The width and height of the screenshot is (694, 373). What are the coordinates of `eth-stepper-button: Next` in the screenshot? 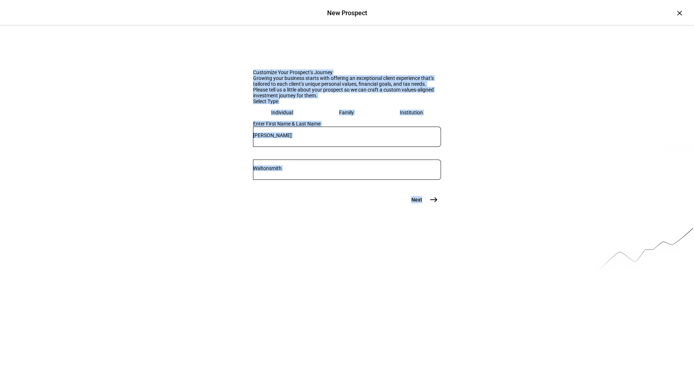 It's located at (422, 200).